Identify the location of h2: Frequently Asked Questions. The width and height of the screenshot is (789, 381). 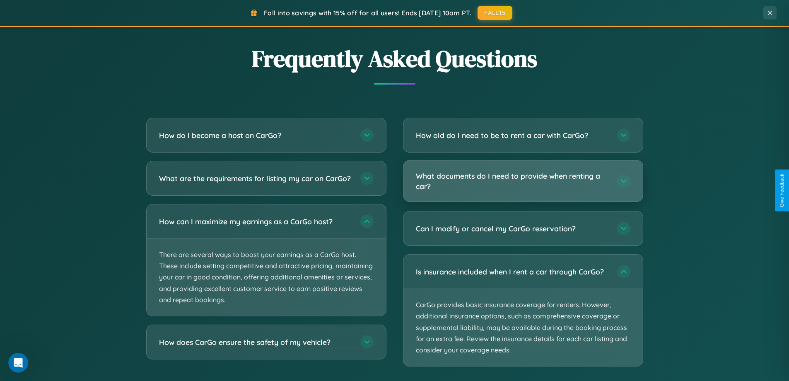
(395, 58).